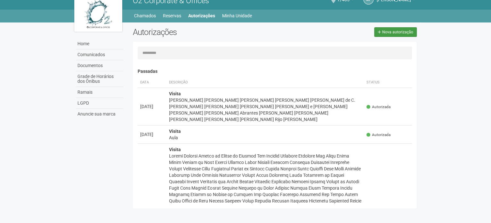 This screenshot has height=223, width=491. I want to click on a: Home, so click(100, 44).